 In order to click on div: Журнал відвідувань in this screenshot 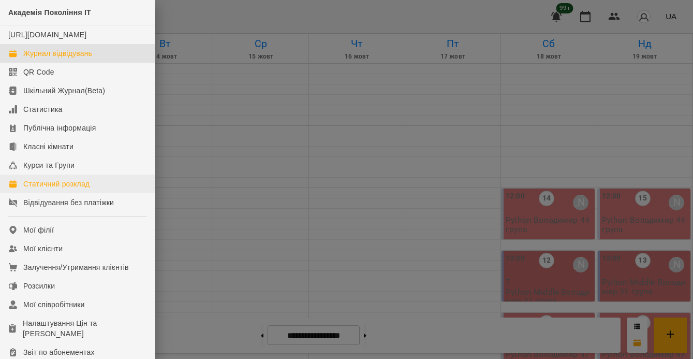, I will do `click(57, 53)`.